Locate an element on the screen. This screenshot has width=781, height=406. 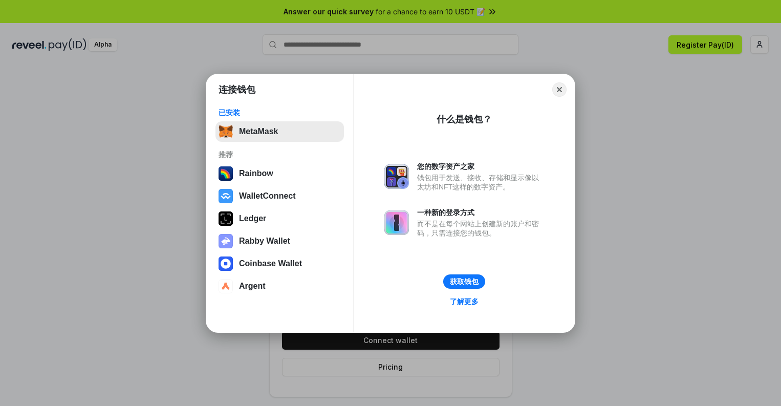
button: Argent is located at coordinates (279, 286).